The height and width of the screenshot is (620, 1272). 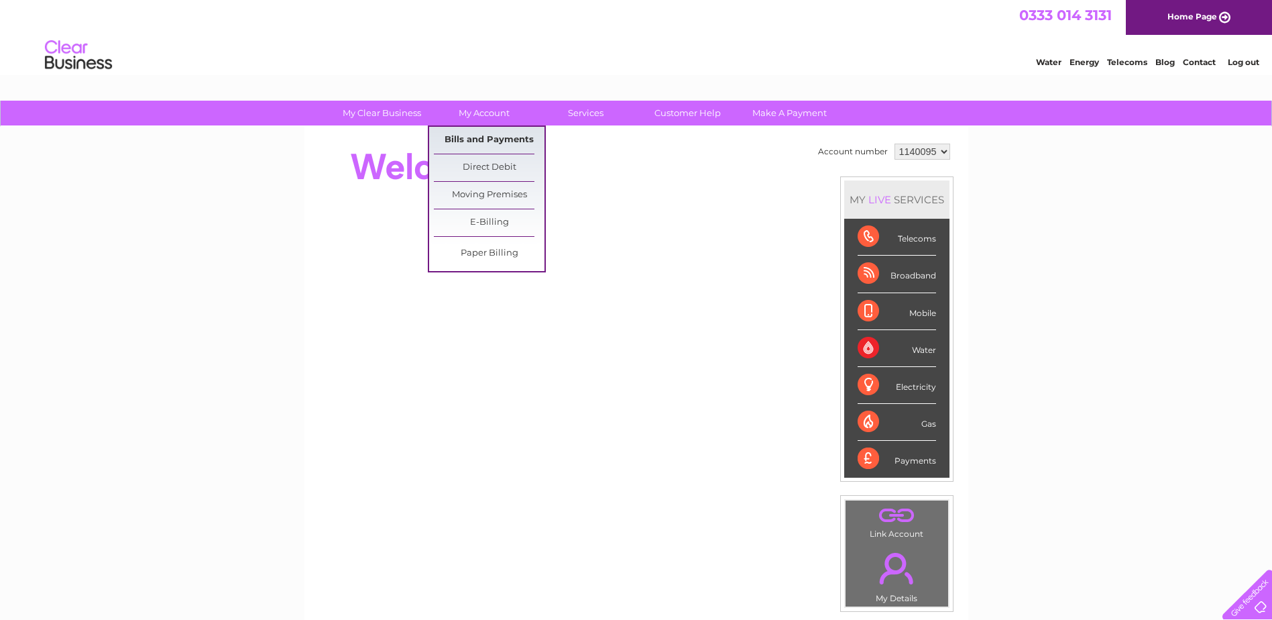 What do you see at coordinates (489, 195) in the screenshot?
I see `a: Moving Premises` at bounding box center [489, 195].